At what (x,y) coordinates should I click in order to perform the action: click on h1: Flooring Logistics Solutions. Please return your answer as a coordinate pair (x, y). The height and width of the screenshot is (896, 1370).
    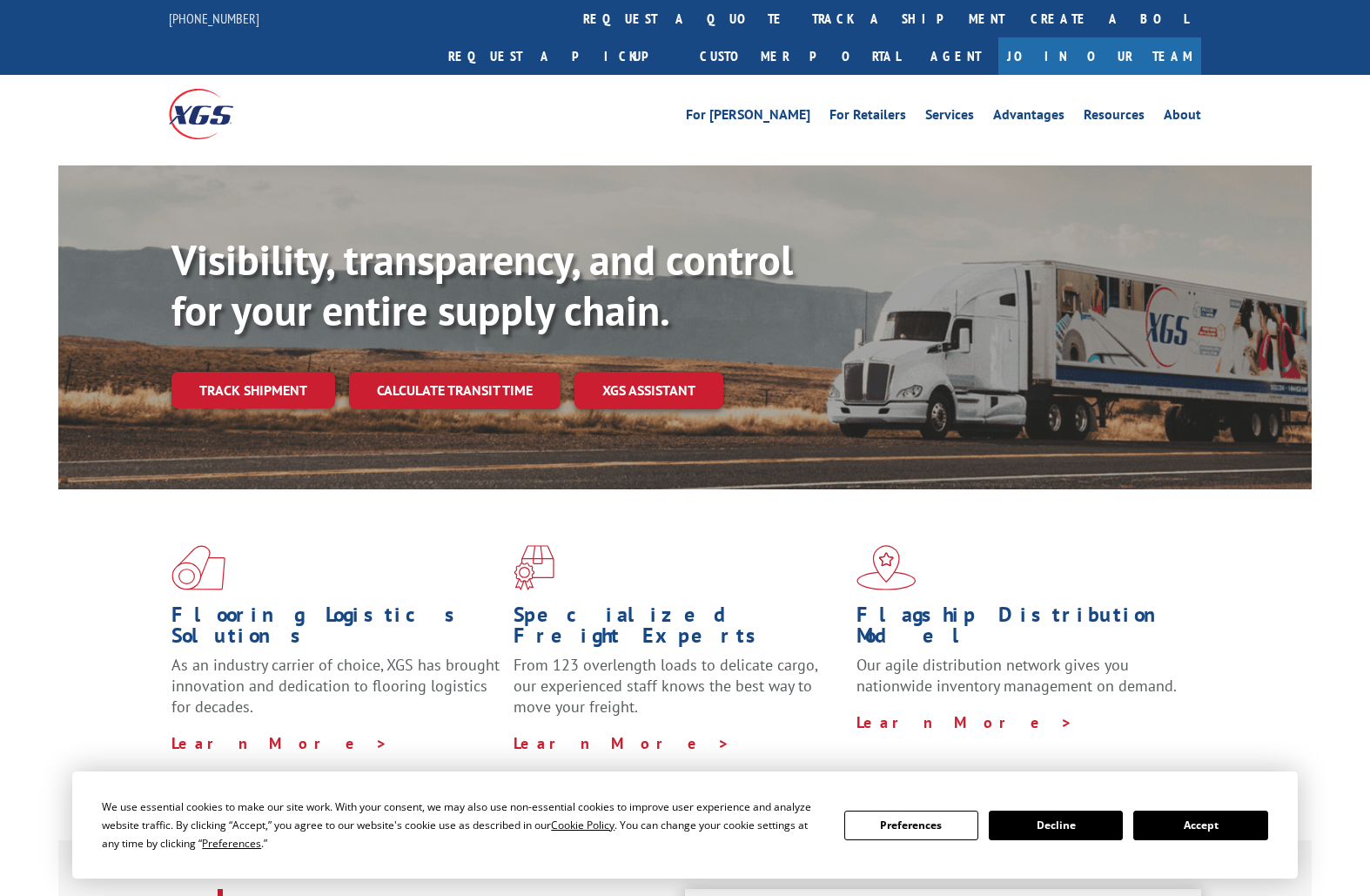
    Looking at the image, I should click on (336, 629).